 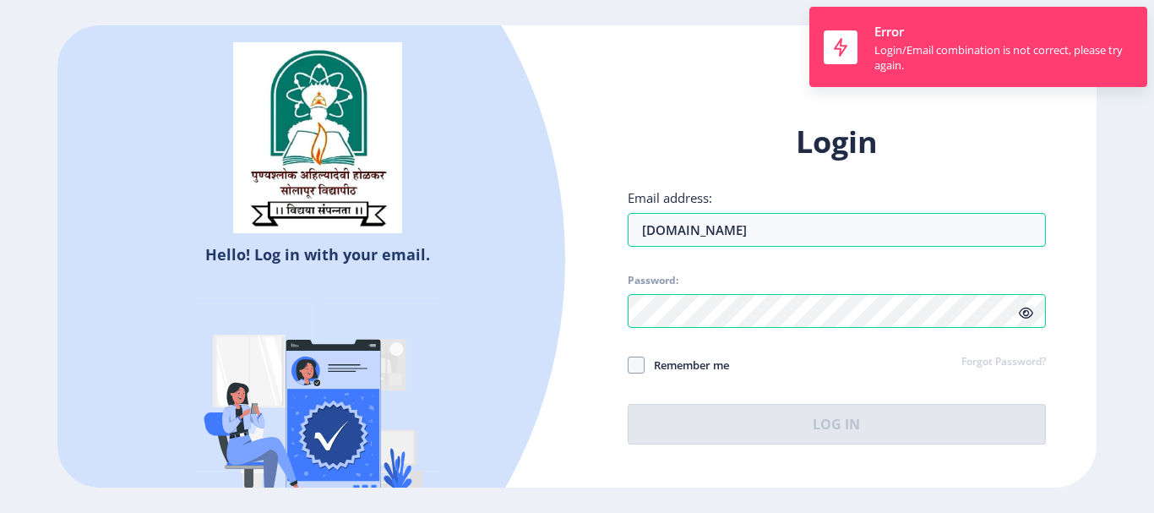 I want to click on h1: Login, so click(x=837, y=142).